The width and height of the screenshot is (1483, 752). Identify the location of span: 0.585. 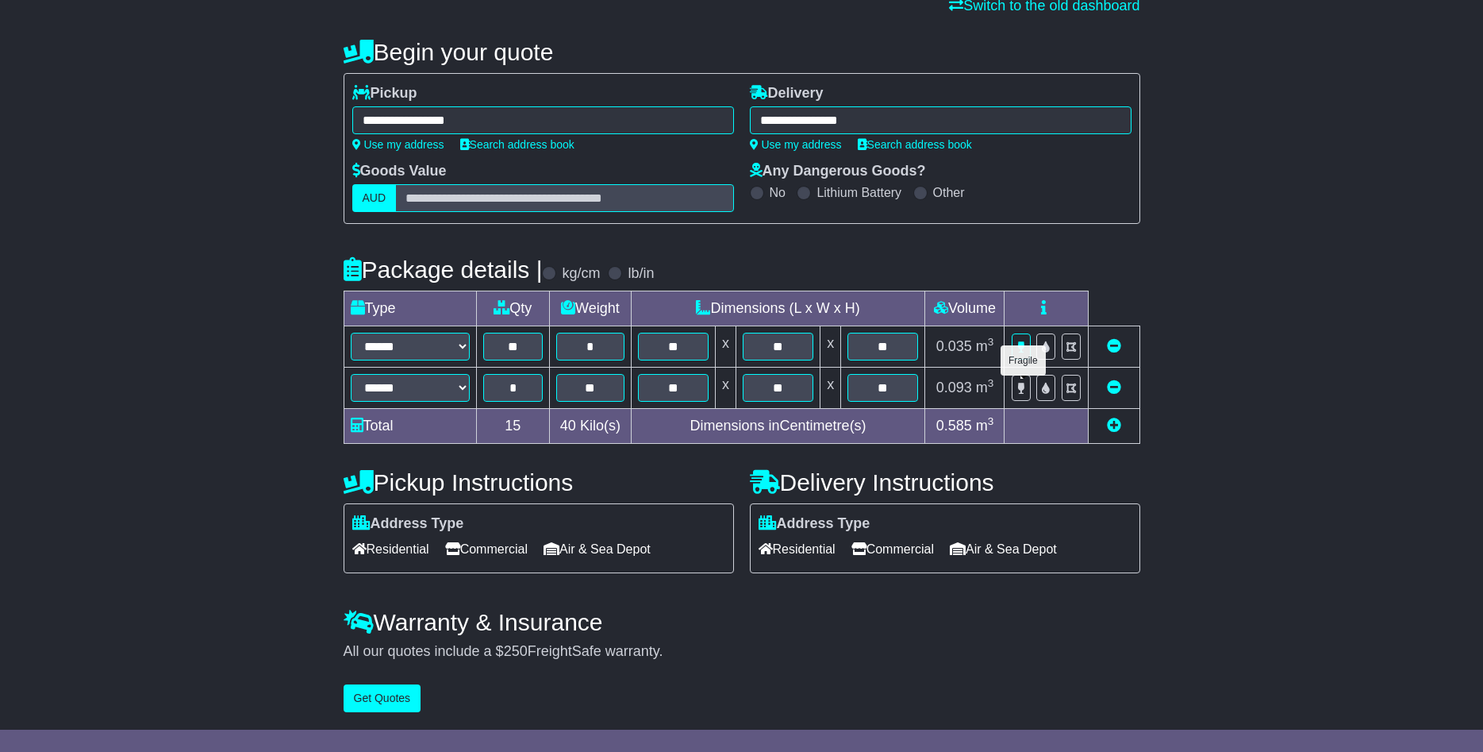
(954, 425).